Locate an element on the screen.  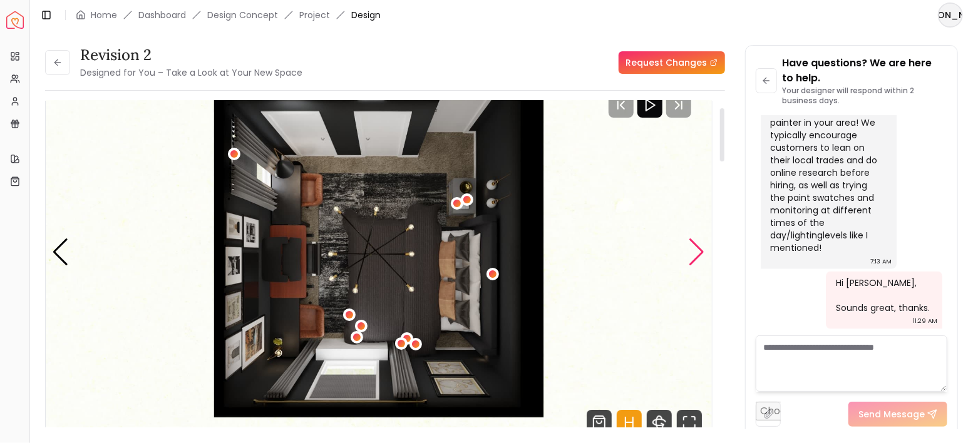
span: Design is located at coordinates (366, 15).